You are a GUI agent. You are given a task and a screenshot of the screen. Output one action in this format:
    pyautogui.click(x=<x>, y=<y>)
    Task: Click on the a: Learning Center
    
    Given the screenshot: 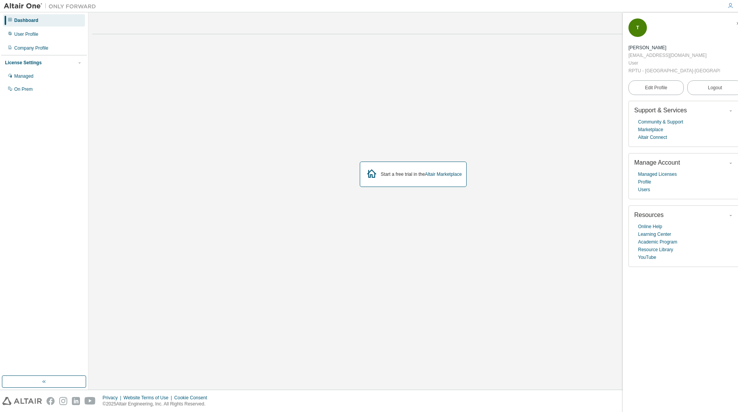 What is the action you would take?
    pyautogui.click(x=655, y=234)
    